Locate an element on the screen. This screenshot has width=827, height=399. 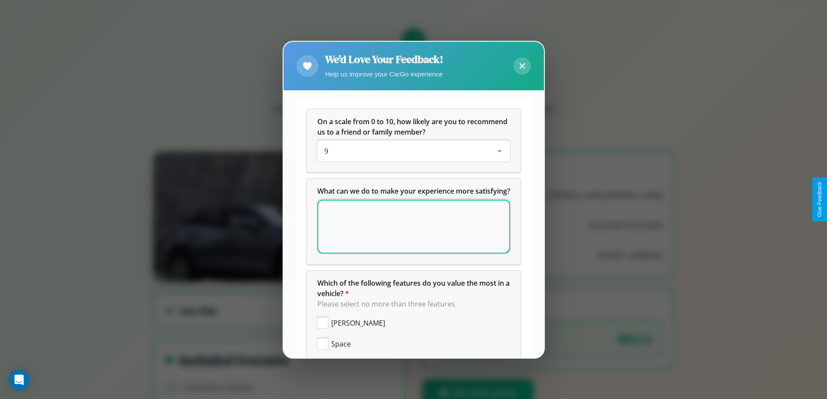
span: 9 is located at coordinates (326, 151).